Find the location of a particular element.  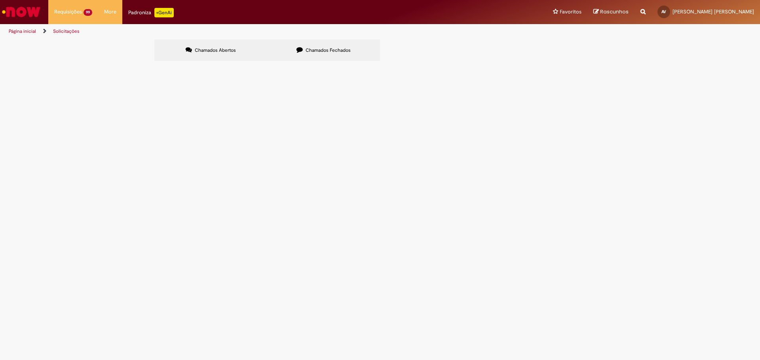

span: Rascunhos is located at coordinates (614, 11).